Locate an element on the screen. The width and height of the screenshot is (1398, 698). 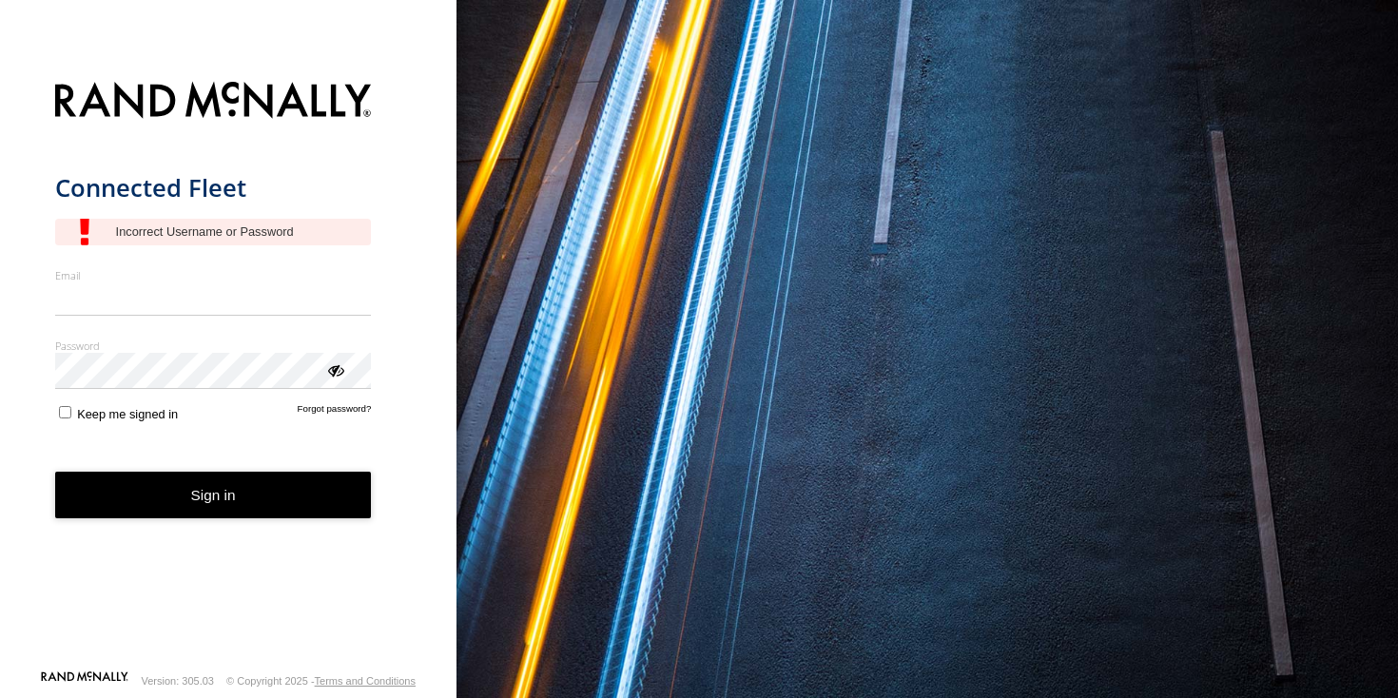
input: Keep me signed in is located at coordinates (65, 412).